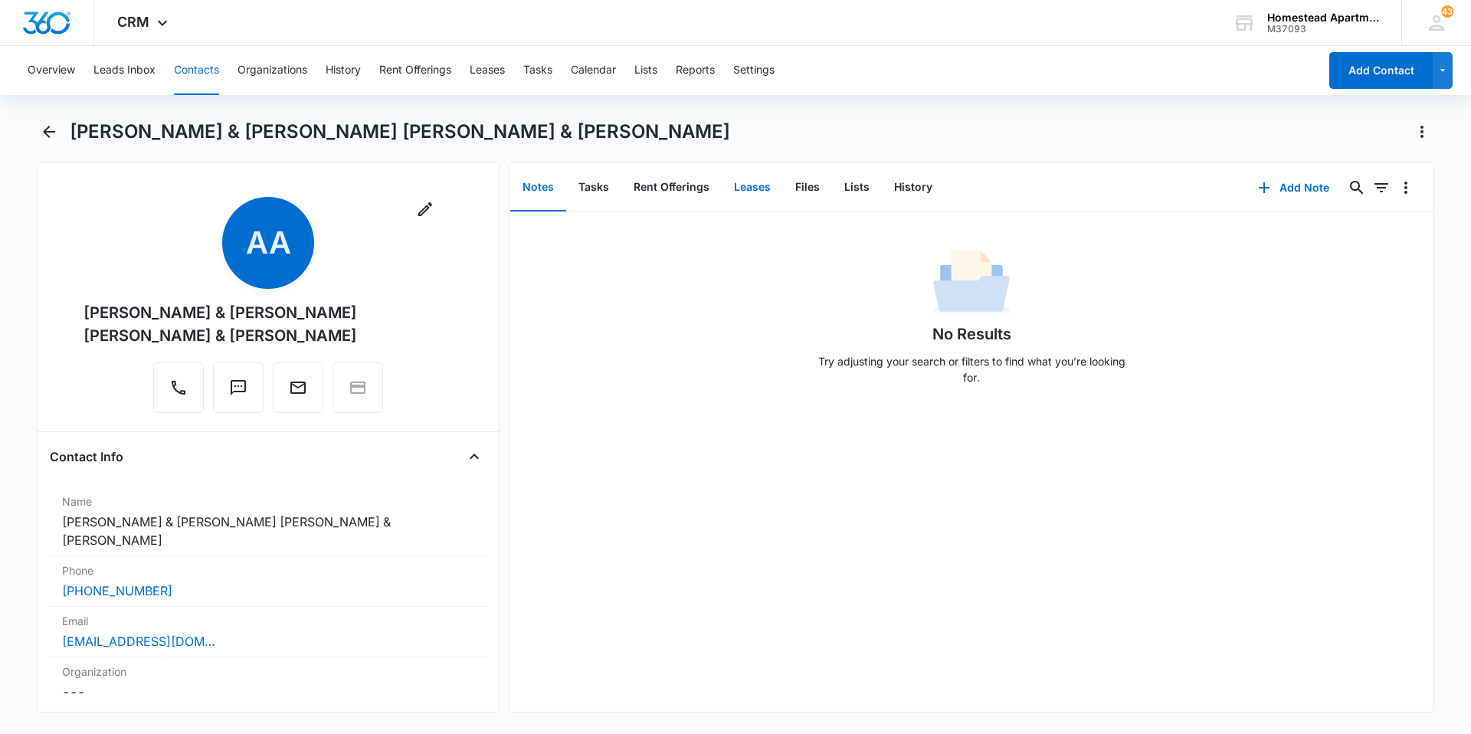 This screenshot has height=734, width=1471. What do you see at coordinates (268, 682) in the screenshot?
I see `div: Organization---` at bounding box center [268, 682].